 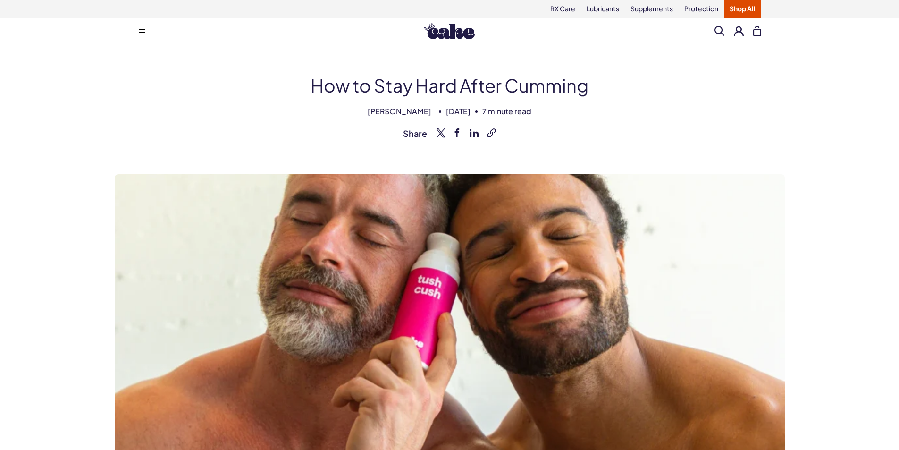 I want to click on span: Share, so click(x=415, y=133).